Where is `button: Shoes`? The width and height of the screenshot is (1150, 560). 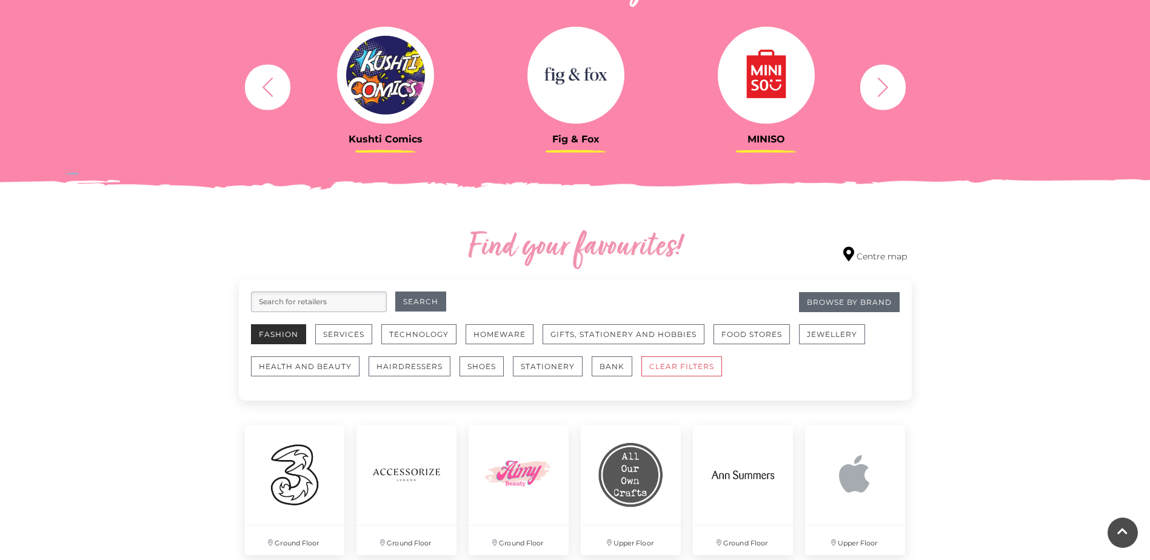 button: Shoes is located at coordinates (481, 366).